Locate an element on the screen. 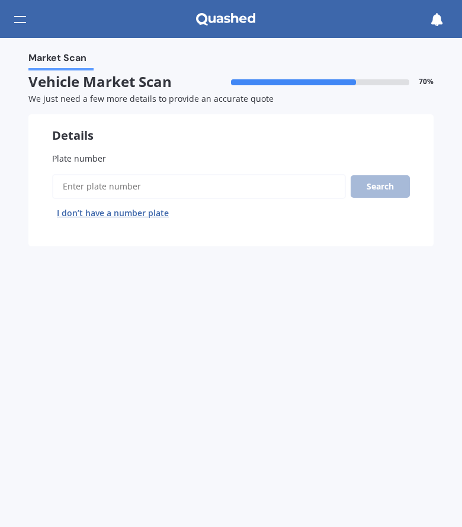 Image resolution: width=462 pixels, height=527 pixels. span: Plate number is located at coordinates (79, 158).